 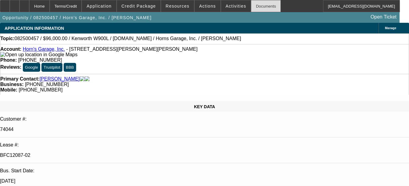 I want to click on button: Actions, so click(x=207, y=6).